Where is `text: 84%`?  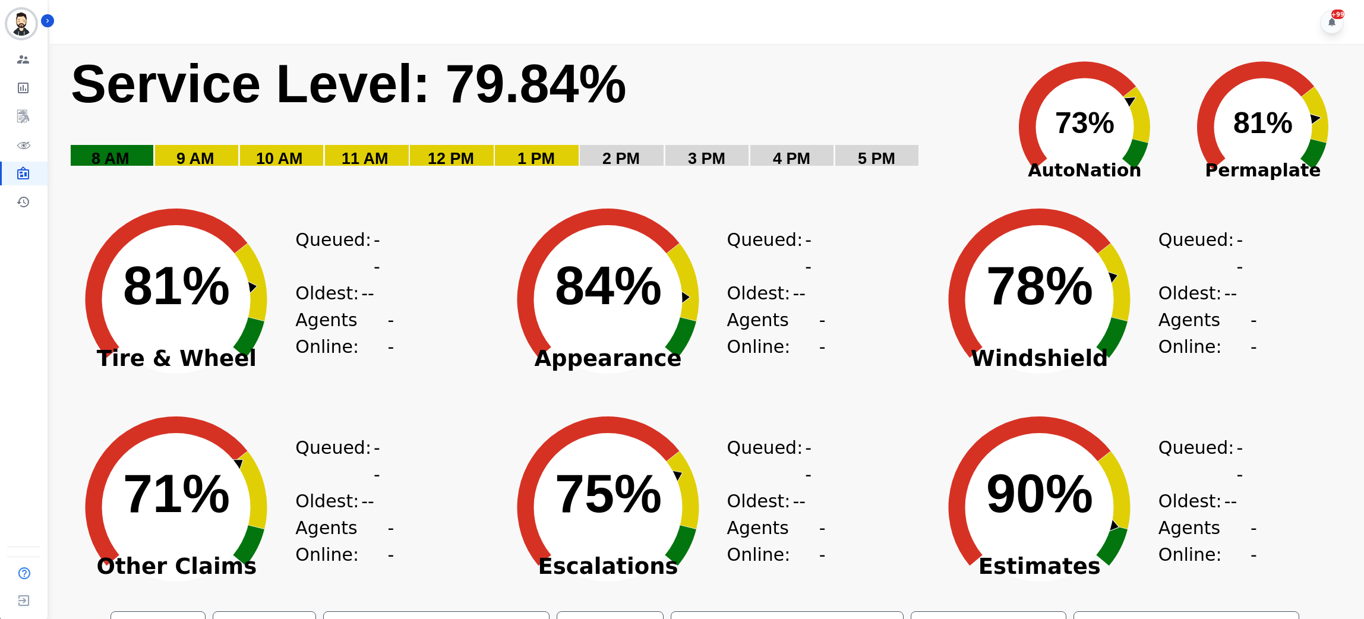
text: 84% is located at coordinates (608, 286).